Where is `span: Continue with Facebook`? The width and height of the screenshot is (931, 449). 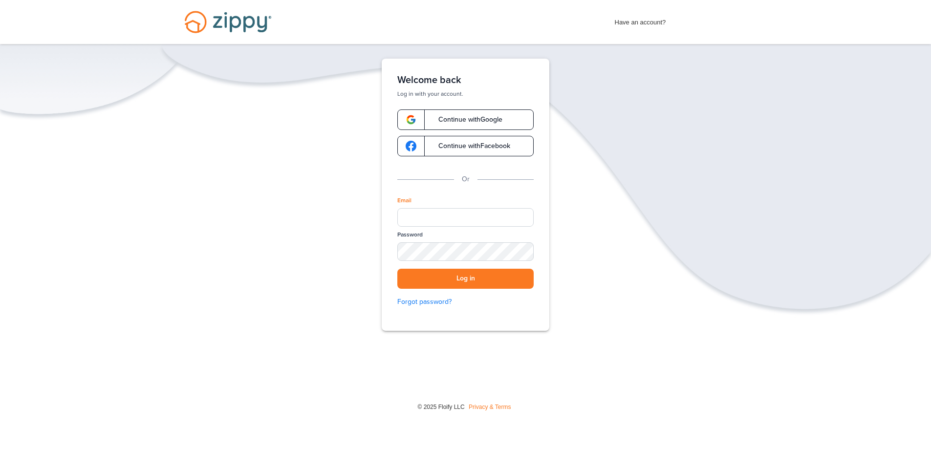 span: Continue with Facebook is located at coordinates (469, 146).